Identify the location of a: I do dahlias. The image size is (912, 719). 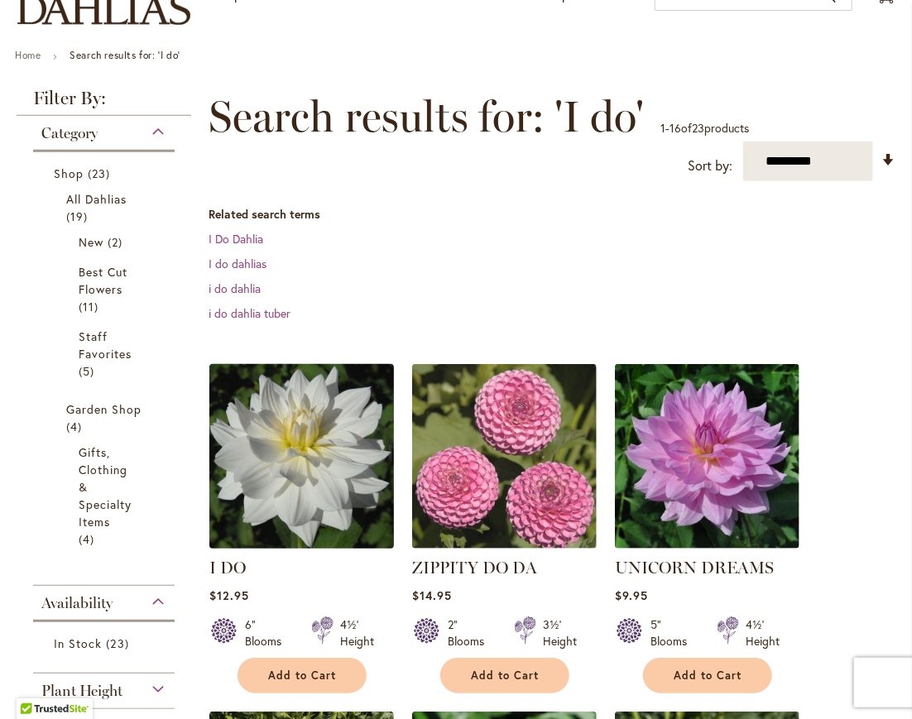
(238, 263).